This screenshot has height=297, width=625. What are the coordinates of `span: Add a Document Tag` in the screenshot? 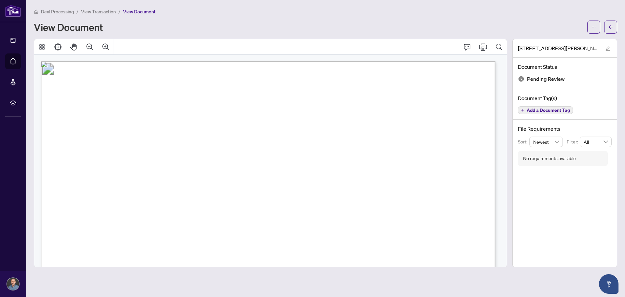 It's located at (549, 110).